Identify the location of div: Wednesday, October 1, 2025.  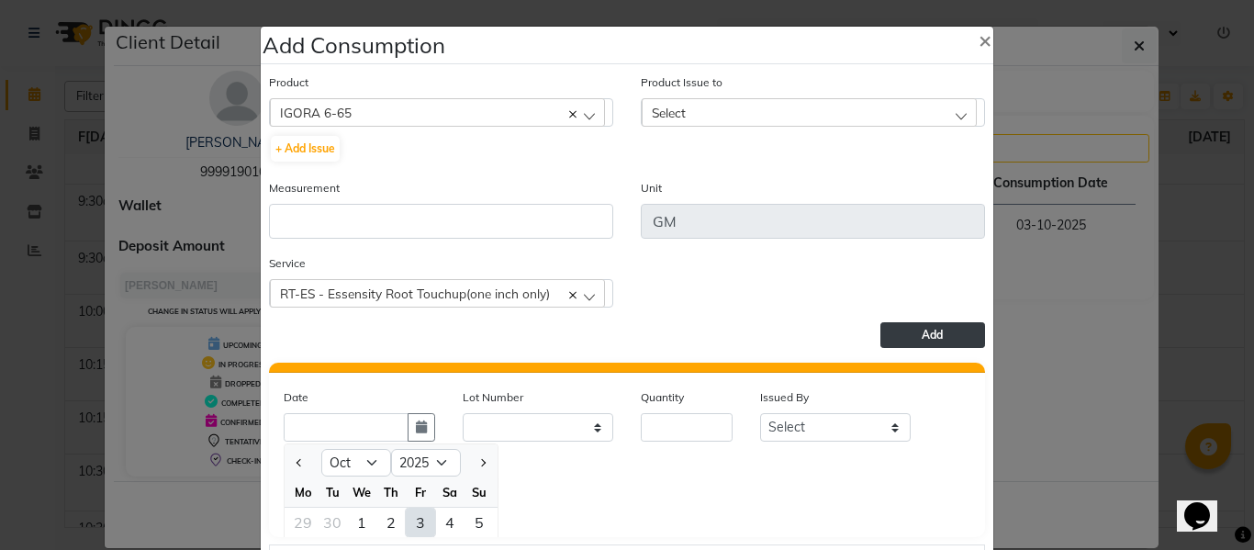
(362, 522).